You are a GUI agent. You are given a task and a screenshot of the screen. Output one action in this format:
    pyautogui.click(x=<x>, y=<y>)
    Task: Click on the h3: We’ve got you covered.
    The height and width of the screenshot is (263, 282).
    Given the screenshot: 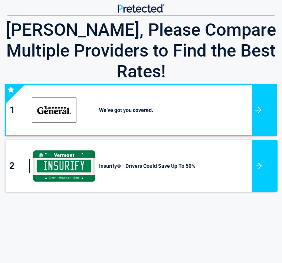 What is the action you would take?
    pyautogui.click(x=174, y=110)
    